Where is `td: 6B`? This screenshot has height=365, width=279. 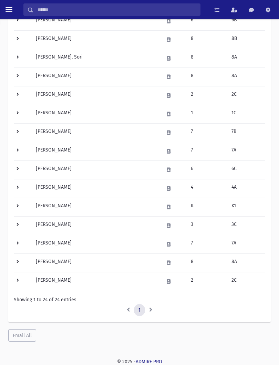
td: 6B is located at coordinates (246, 21).